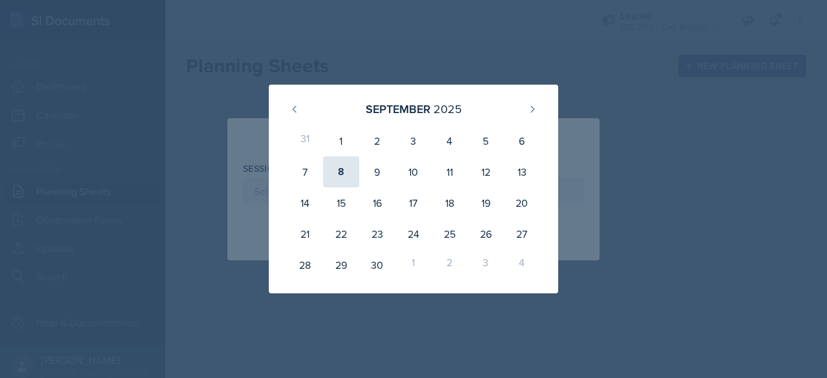  Describe the element at coordinates (341, 203) in the screenshot. I see `div: 15` at that location.